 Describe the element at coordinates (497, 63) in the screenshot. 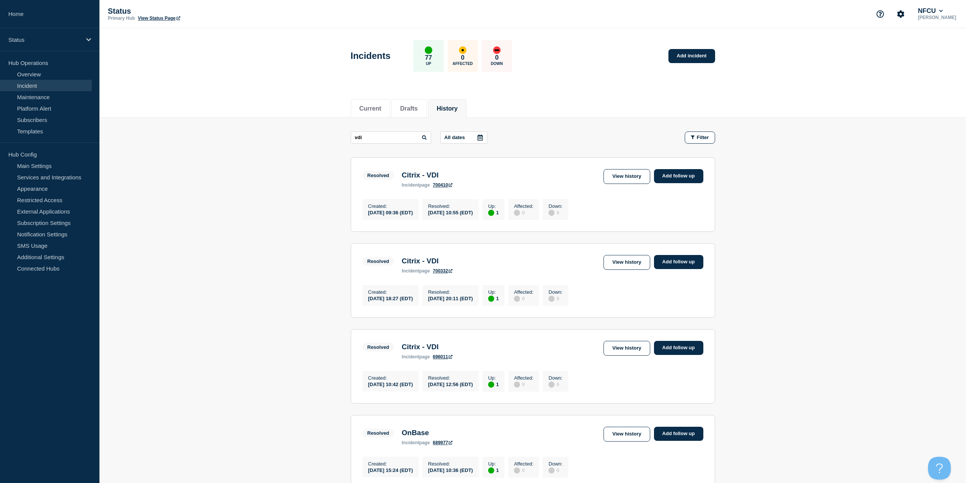

I see `p: Down` at that location.